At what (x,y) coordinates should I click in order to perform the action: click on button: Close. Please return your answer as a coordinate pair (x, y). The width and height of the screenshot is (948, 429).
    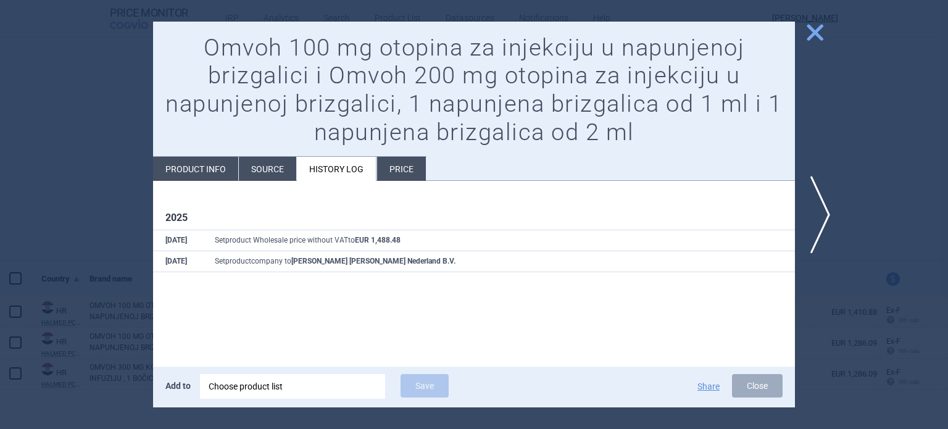
    Looking at the image, I should click on (757, 386).